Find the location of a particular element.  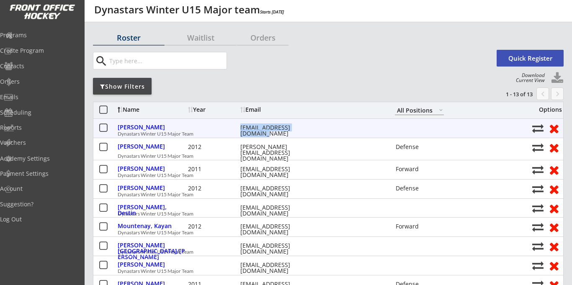

button: search is located at coordinates (101, 61).